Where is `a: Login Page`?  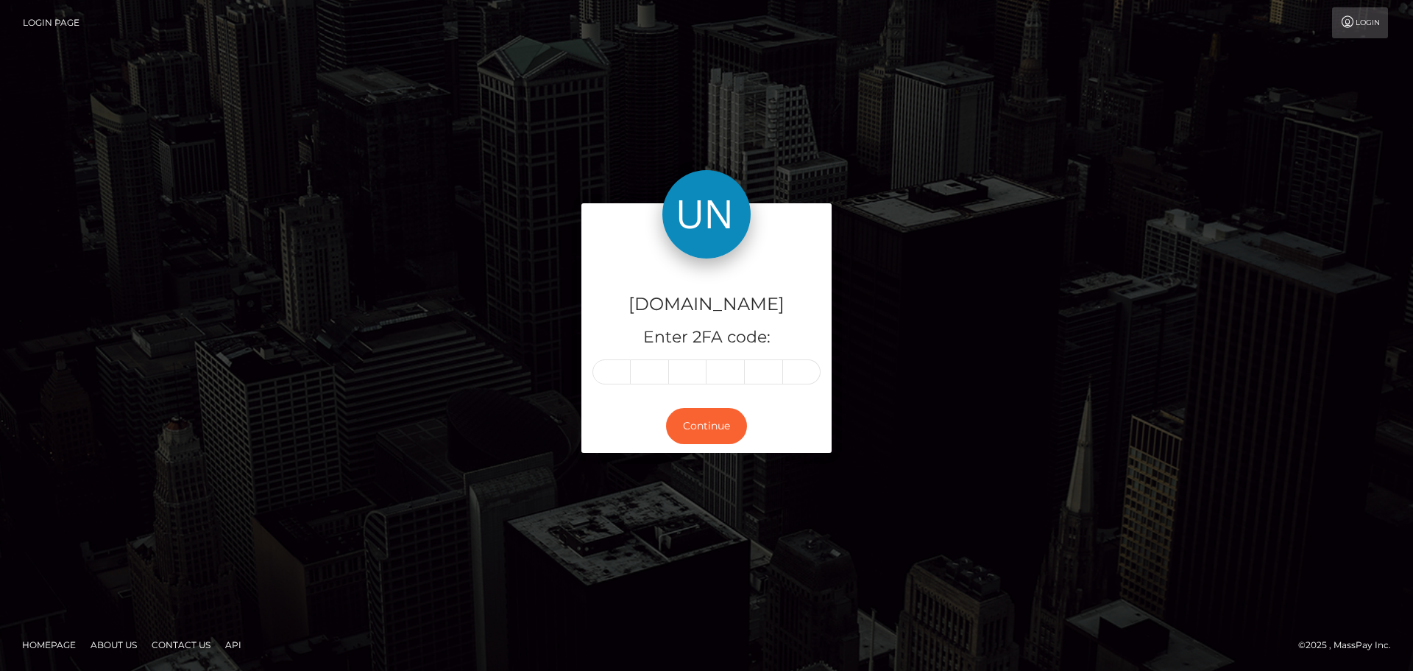 a: Login Page is located at coordinates (51, 23).